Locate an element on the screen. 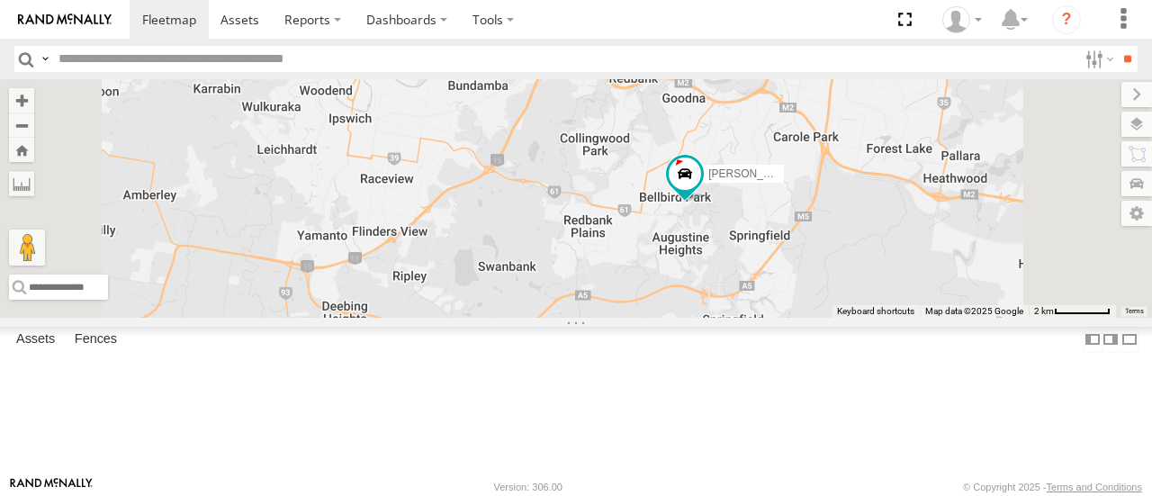 The width and height of the screenshot is (1152, 496). span: 2 km is located at coordinates (1044, 311).